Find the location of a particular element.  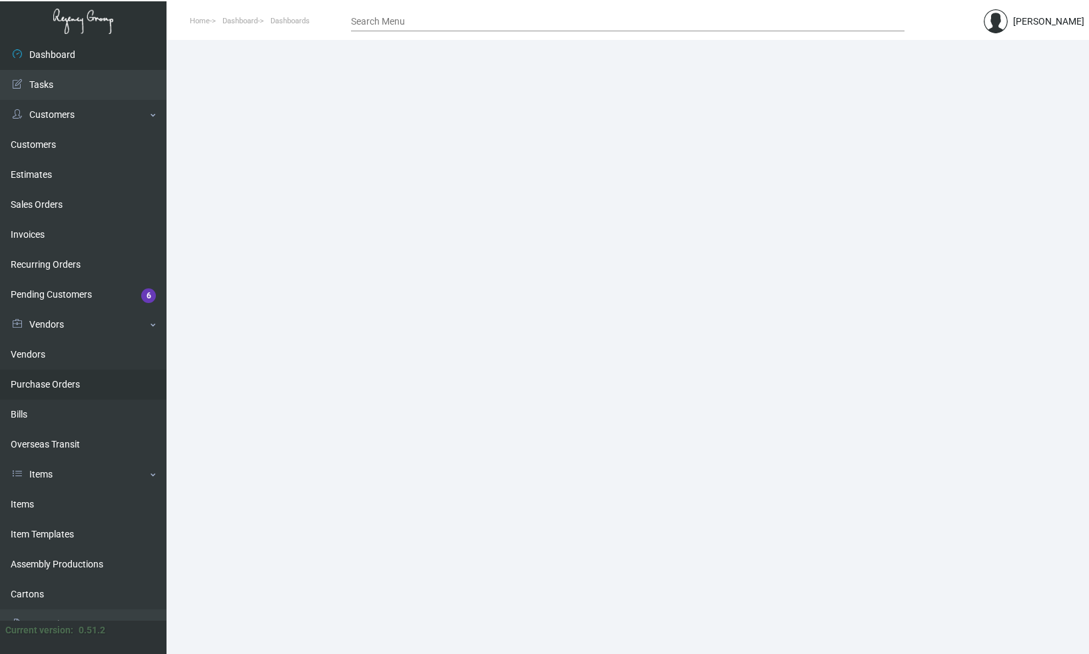

span: Dashboards is located at coordinates (290, 21).